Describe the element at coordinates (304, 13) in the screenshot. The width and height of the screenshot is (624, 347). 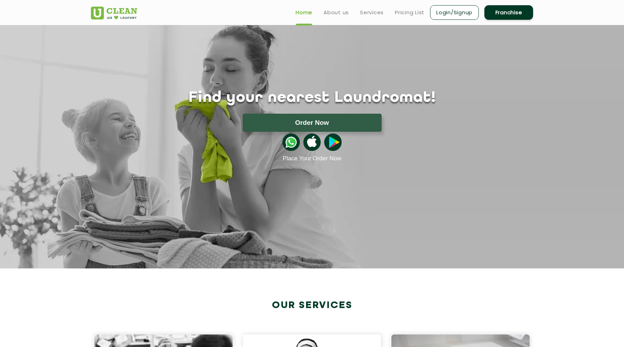
I see `a: Home` at that location.